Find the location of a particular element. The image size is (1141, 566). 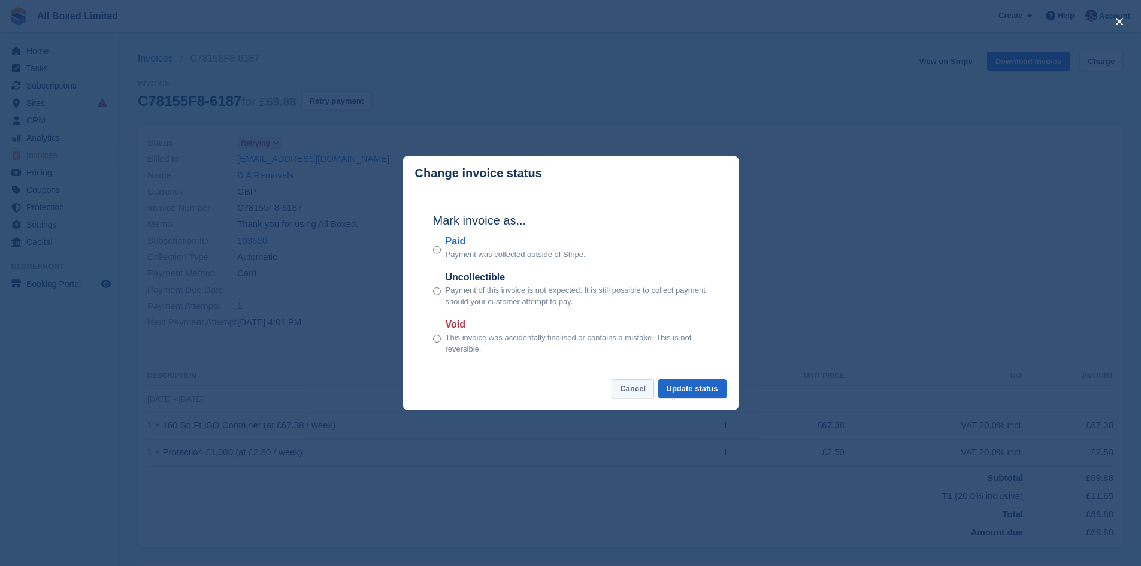

p: Payment of this invoice is not expected. It is still possible to collect payment should your cust... is located at coordinates (577, 296).